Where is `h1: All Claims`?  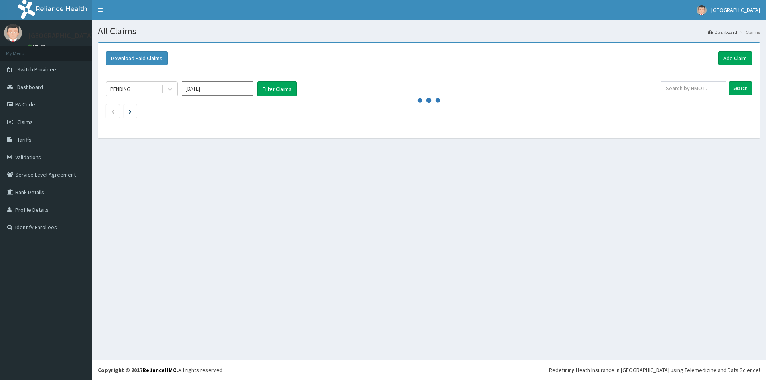
h1: All Claims is located at coordinates (429, 31).